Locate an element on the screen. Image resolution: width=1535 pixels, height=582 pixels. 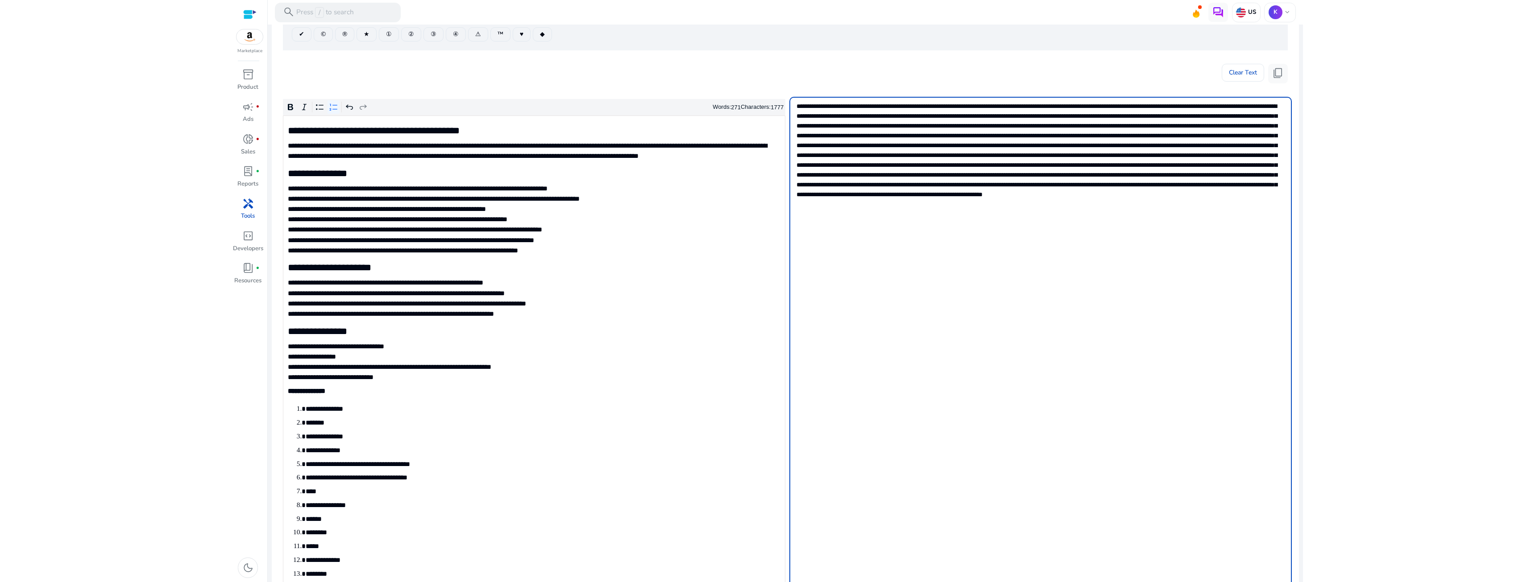
span: ③ is located at coordinates (433, 34).